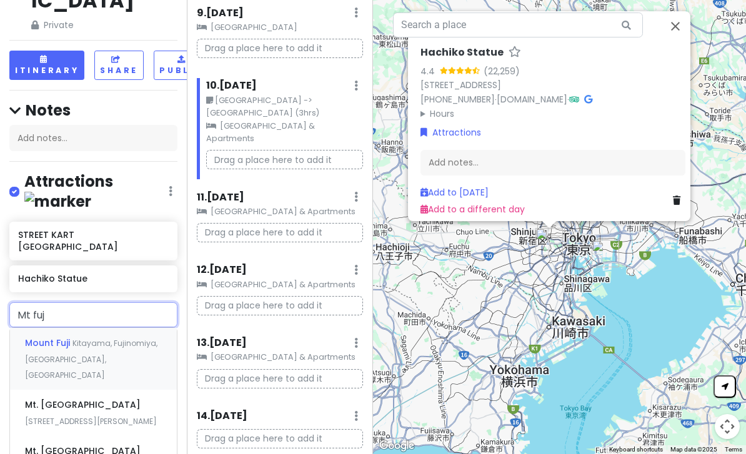 This screenshot has width=746, height=454. What do you see at coordinates (676, 26) in the screenshot?
I see `button: Close` at bounding box center [676, 26].